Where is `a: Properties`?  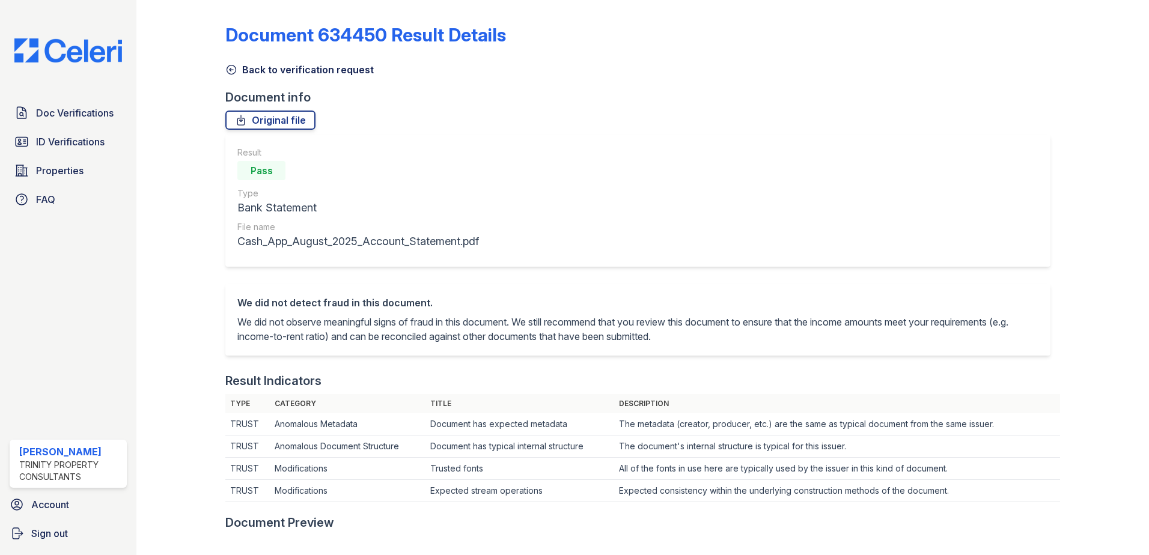
a: Properties is located at coordinates (68, 171).